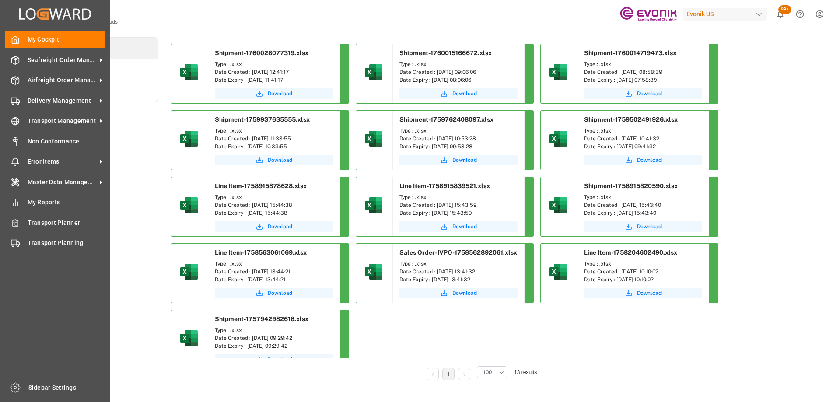 The width and height of the screenshot is (840, 402). What do you see at coordinates (492, 372) in the screenshot?
I see `button: open menu` at bounding box center [492, 372].